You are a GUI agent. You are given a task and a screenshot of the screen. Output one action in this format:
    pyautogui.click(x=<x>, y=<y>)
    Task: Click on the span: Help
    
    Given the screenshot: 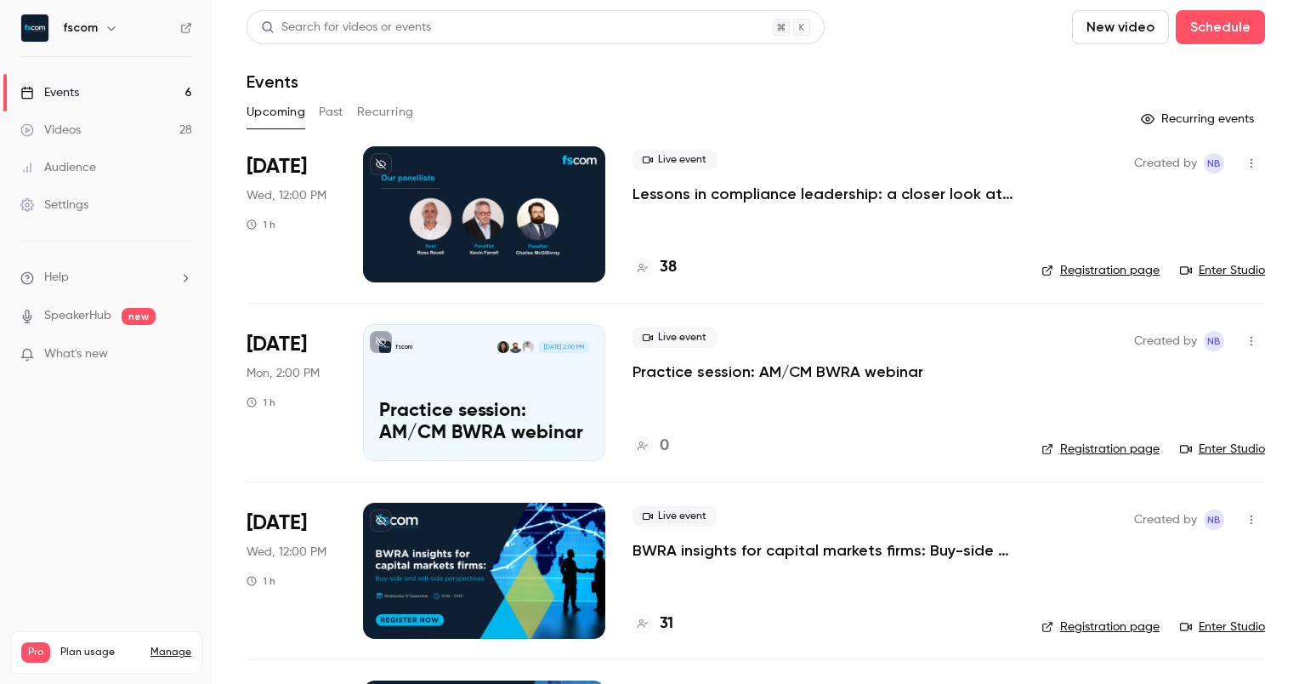 What is the action you would take?
    pyautogui.click(x=56, y=277)
    